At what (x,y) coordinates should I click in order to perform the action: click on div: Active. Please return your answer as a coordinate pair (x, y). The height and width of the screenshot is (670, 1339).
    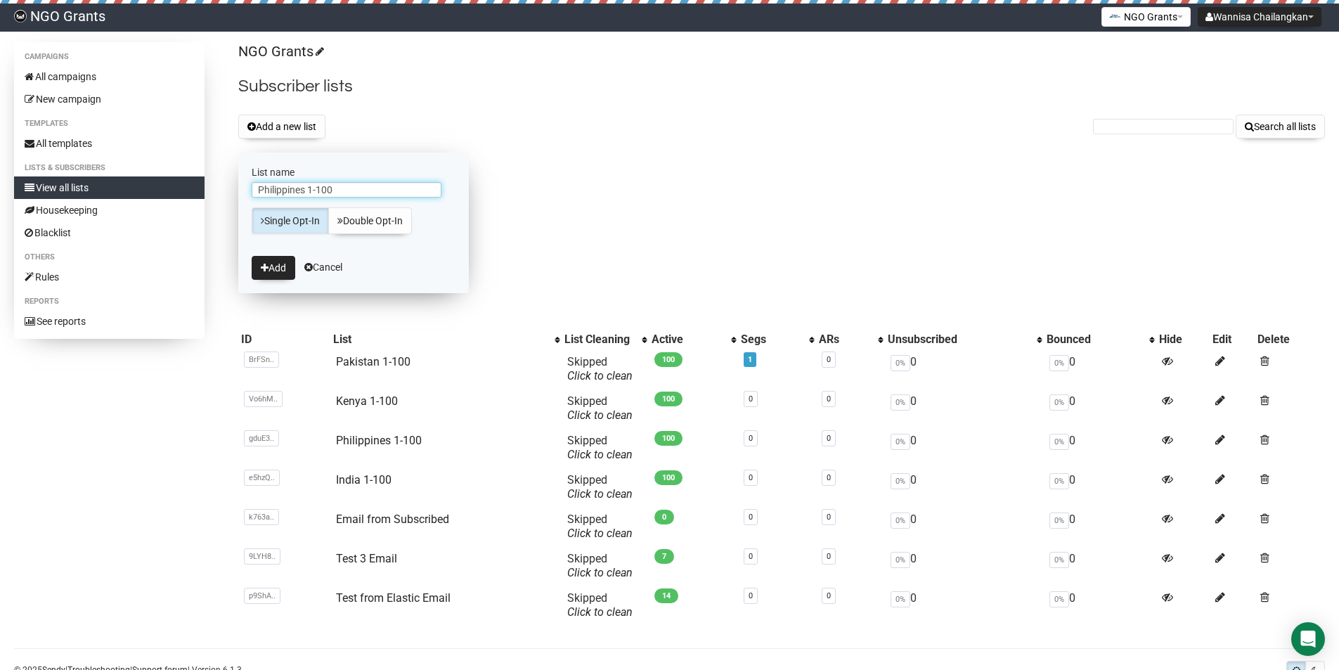
    Looking at the image, I should click on (687, 340).